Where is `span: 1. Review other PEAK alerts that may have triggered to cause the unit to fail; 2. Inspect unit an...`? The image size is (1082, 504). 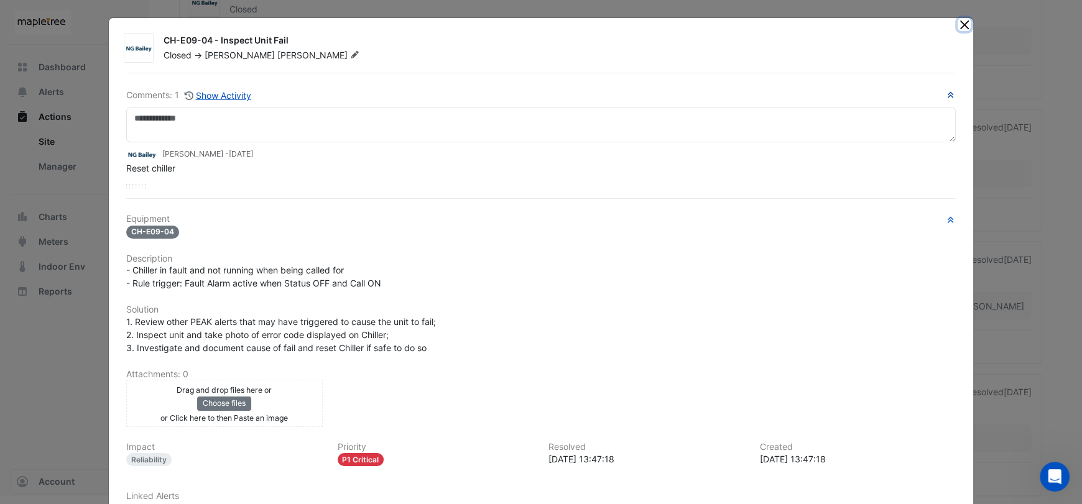
span: 1. Review other PEAK alerts that may have triggered to cause the unit to fail; 2. Inspect unit an... is located at coordinates (282, 335).